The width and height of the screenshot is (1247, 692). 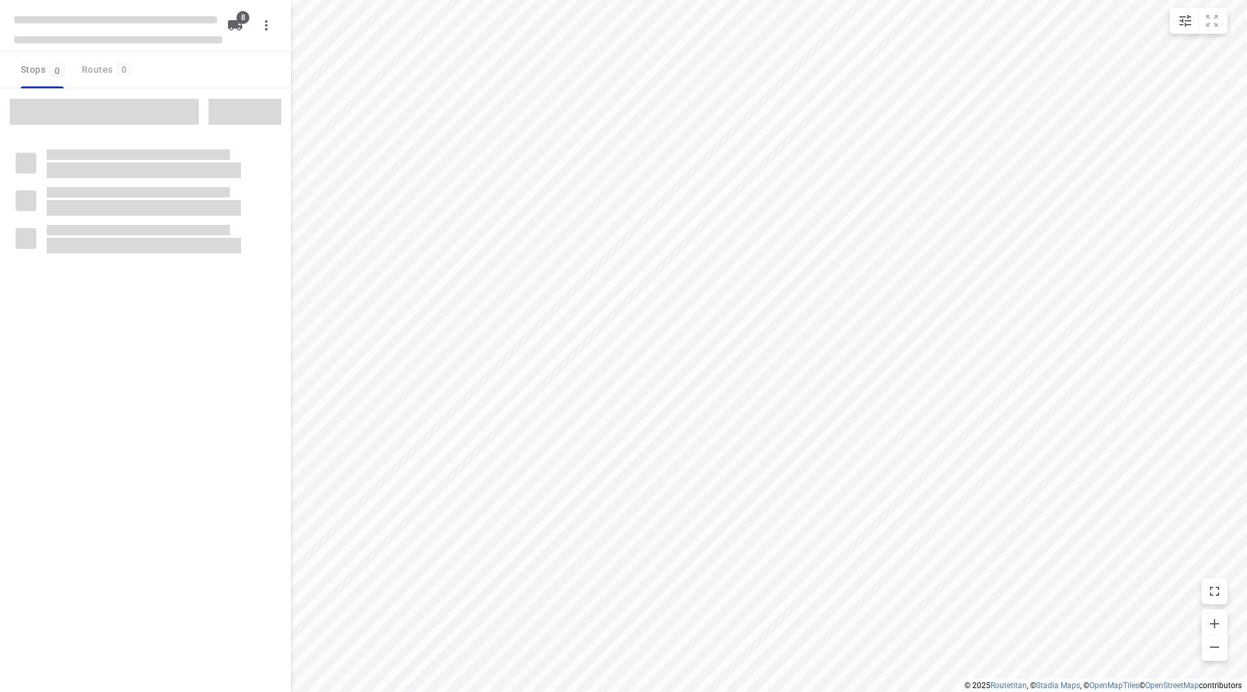 I want to click on button: Map settings, so click(x=1186, y=21).